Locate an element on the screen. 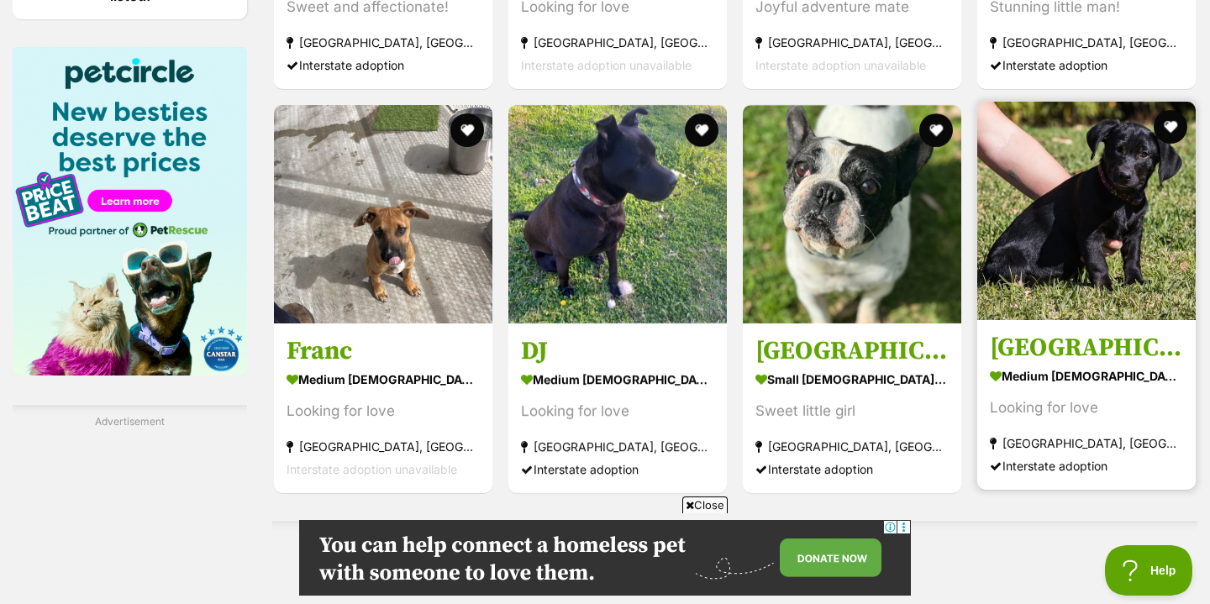  span: Close is located at coordinates (705, 505).